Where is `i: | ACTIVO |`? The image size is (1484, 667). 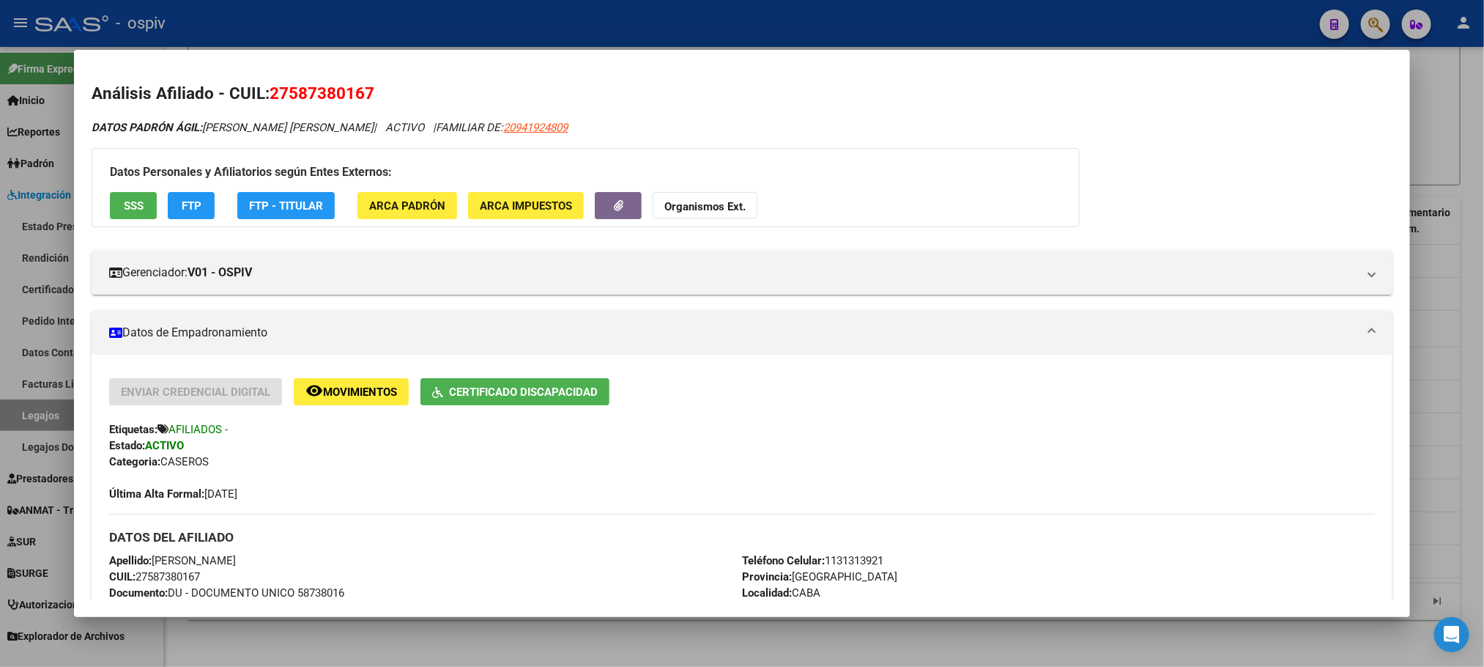
i: | ACTIVO | is located at coordinates (330, 127).